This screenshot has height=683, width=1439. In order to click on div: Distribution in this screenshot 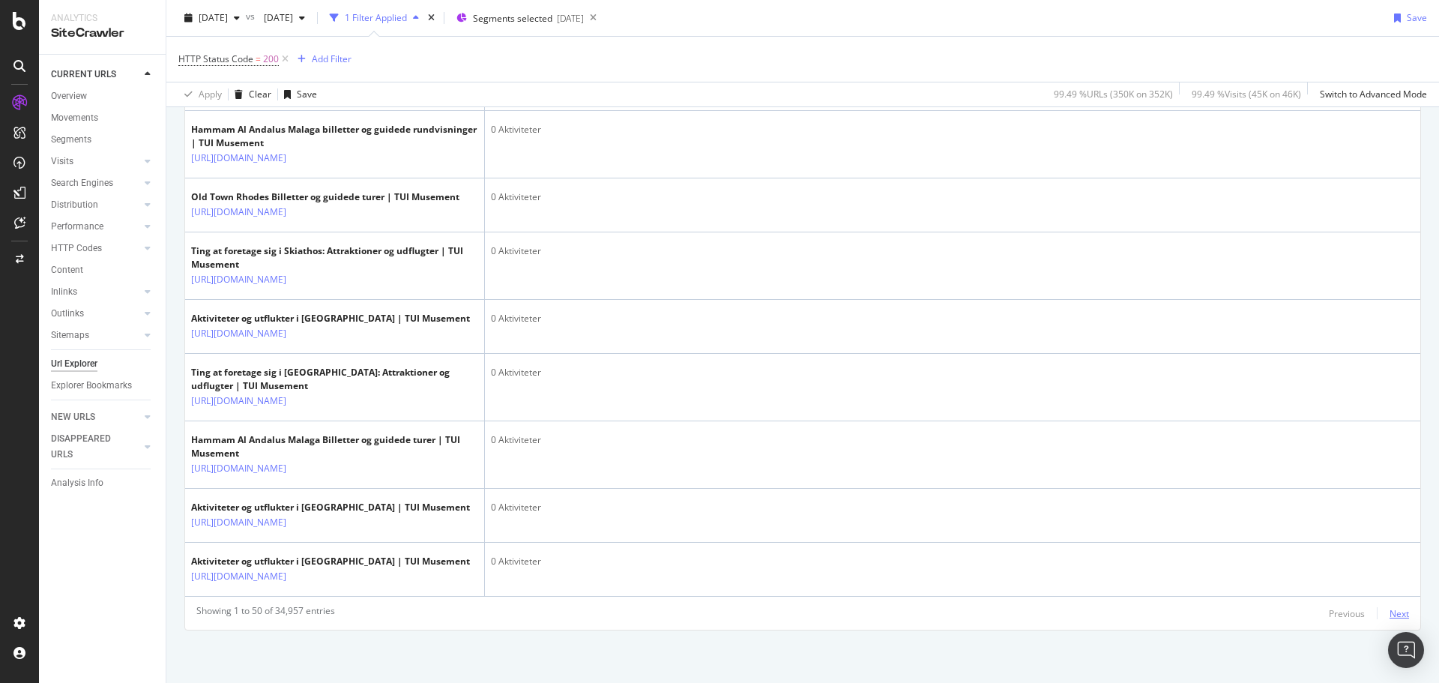, I will do `click(74, 205)`.